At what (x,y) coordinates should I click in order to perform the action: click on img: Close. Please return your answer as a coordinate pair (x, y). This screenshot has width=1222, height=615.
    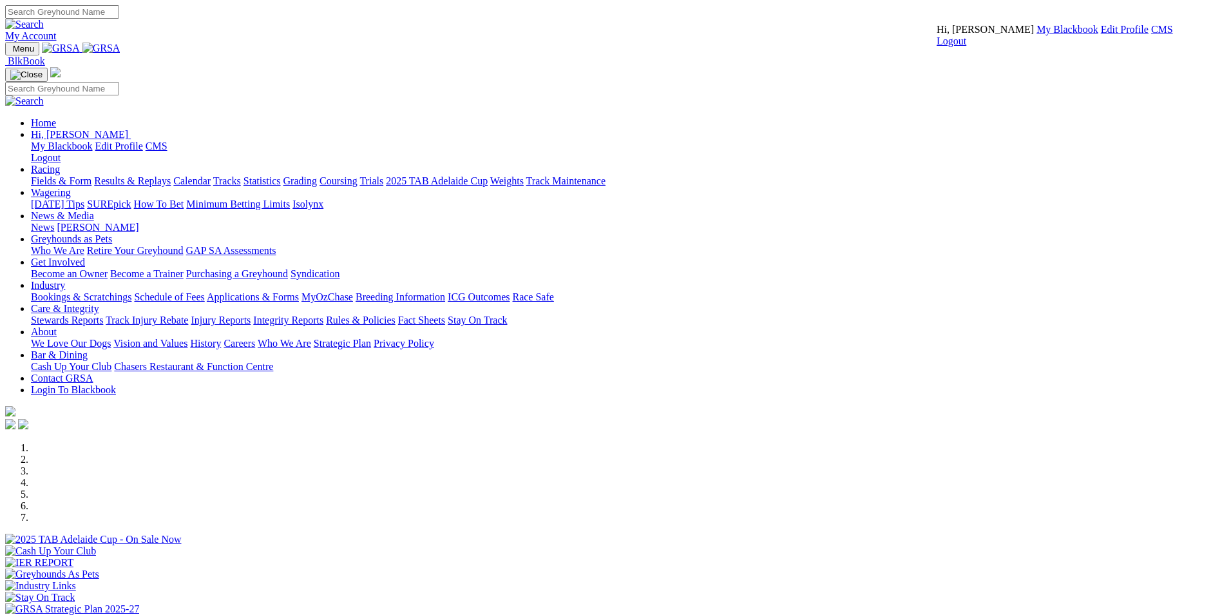
    Looking at the image, I should click on (26, 75).